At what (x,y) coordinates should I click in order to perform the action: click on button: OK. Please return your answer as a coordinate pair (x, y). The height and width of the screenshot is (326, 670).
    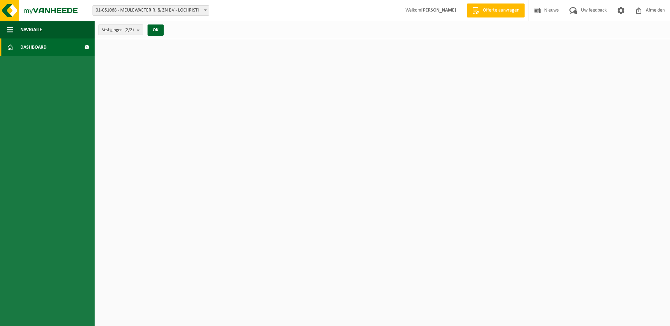
    Looking at the image, I should click on (156, 30).